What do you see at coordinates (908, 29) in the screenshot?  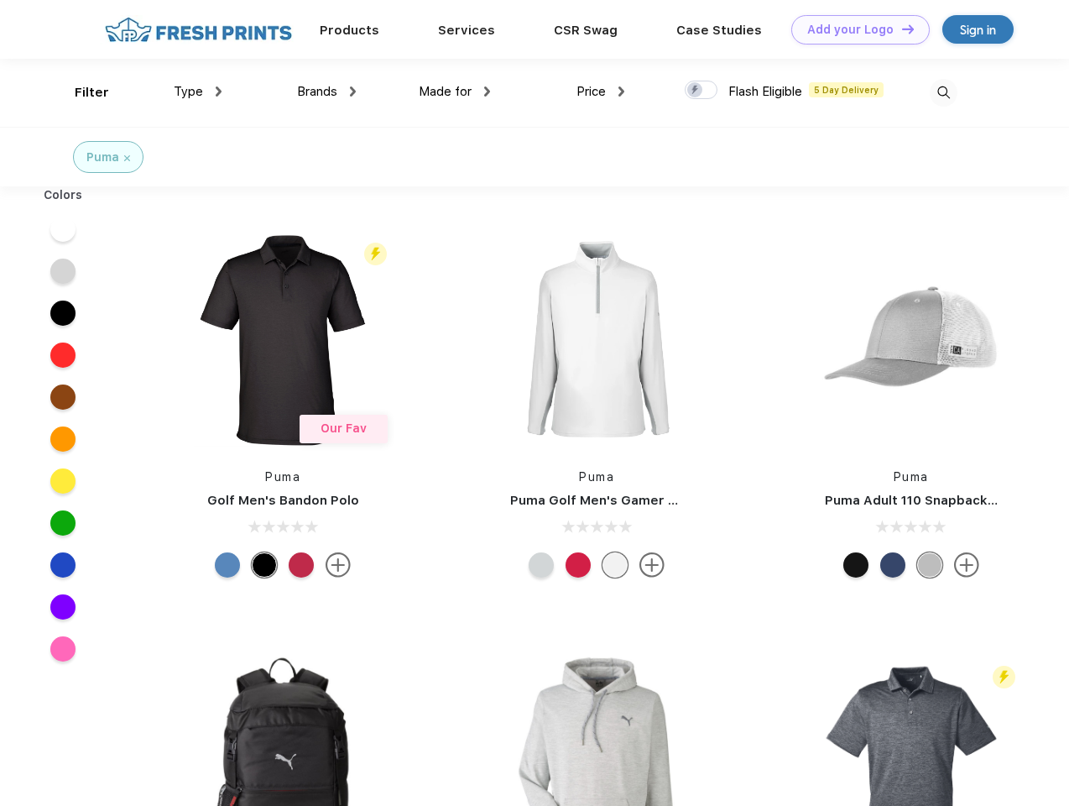 I see `img: DT` at bounding box center [908, 29].